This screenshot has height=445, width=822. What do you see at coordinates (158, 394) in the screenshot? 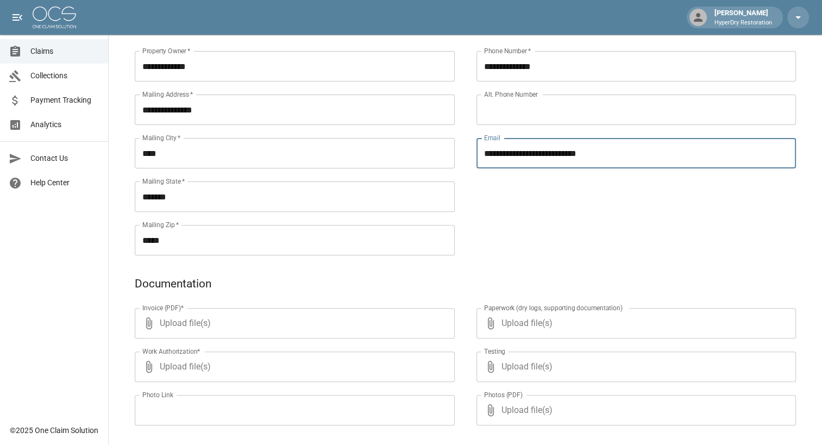
I see `label: Photo Link` at bounding box center [158, 394].